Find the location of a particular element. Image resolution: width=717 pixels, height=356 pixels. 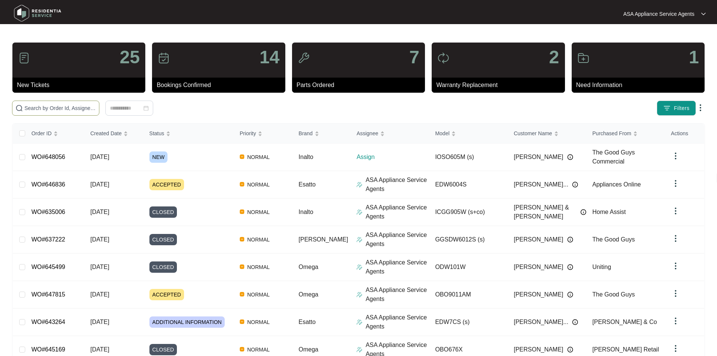

p: 2 is located at coordinates (554, 57).